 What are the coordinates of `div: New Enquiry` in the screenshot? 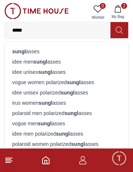 It's located at (70, 93).